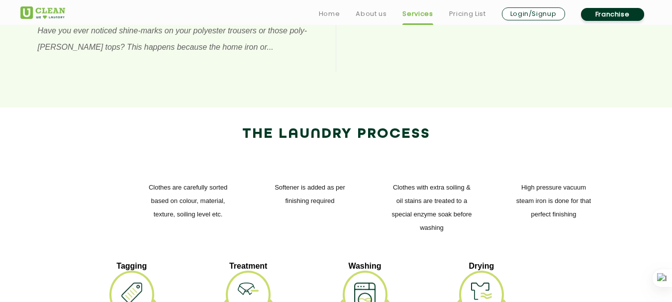 The width and height of the screenshot is (672, 302). Describe the element at coordinates (482, 291) in the screenshot. I see `img: drying_11zon.webp` at that location.